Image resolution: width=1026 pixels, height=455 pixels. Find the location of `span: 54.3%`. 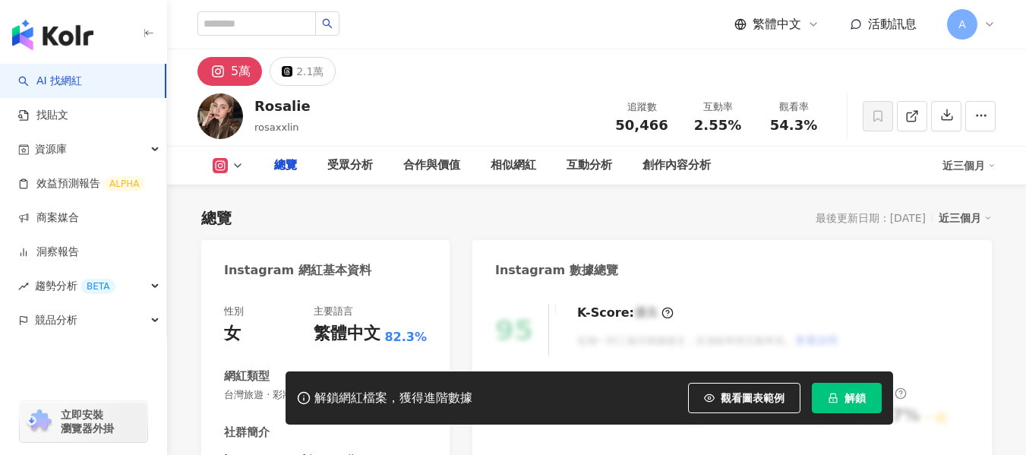

span: 54.3% is located at coordinates (794, 125).